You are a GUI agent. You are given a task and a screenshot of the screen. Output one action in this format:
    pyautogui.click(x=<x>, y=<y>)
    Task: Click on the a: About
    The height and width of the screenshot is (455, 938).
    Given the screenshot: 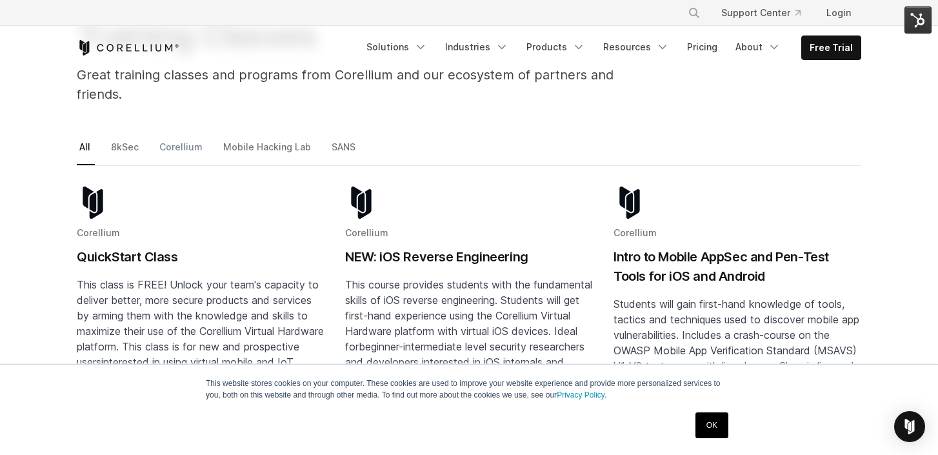 What is the action you would take?
    pyautogui.click(x=758, y=47)
    